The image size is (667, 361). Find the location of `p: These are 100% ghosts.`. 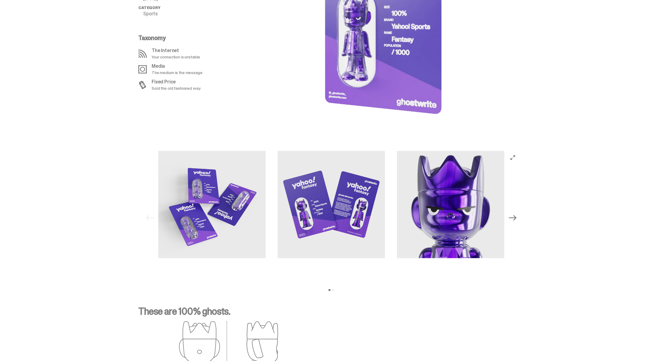

p: These are 100% ghosts. is located at coordinates (331, 314).